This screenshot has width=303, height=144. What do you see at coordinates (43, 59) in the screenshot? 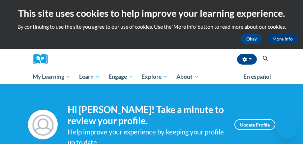
I see `img: Logo brand` at bounding box center [43, 59].